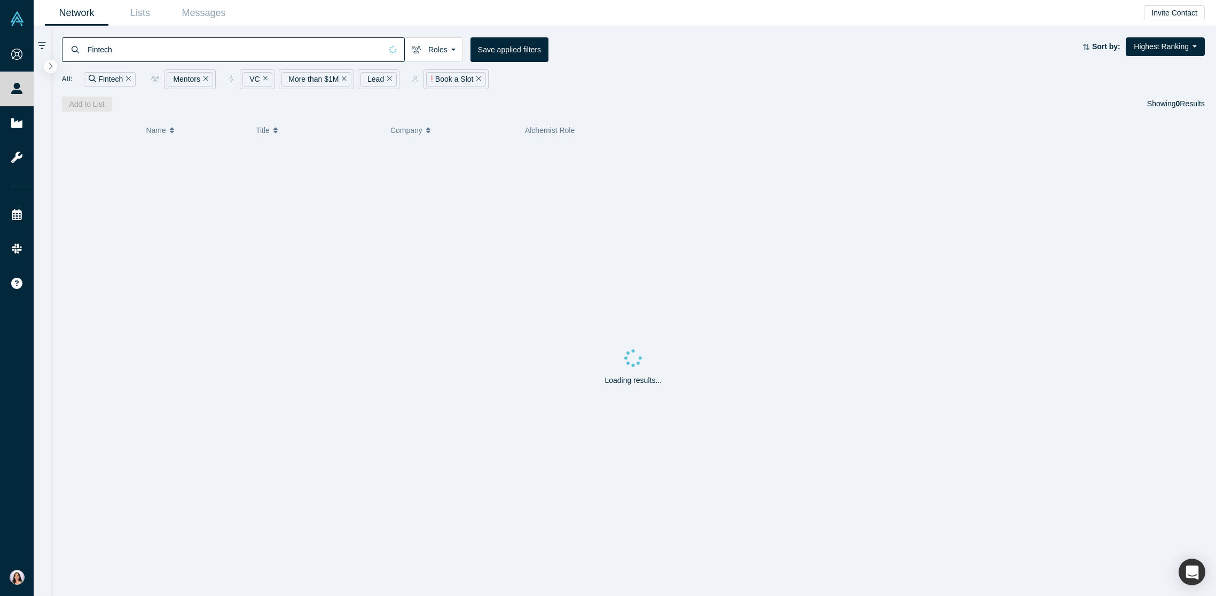  I want to click on button: Add to List, so click(87, 104).